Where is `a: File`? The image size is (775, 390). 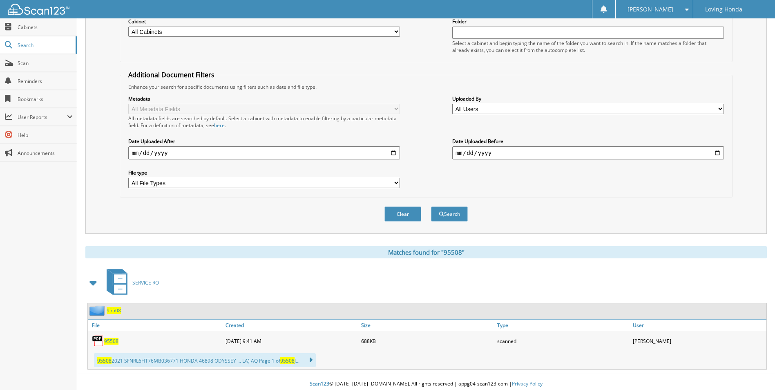
a: File is located at coordinates (156, 325).